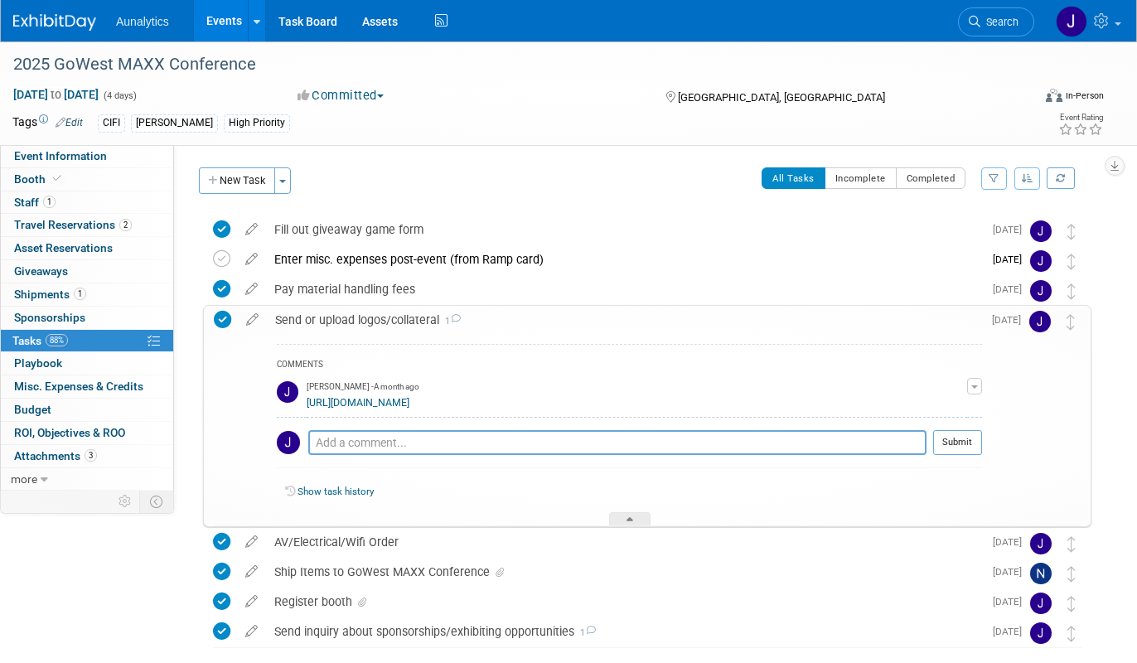  Describe the element at coordinates (624, 230) in the screenshot. I see `div: Fill out giveaway game form` at that location.